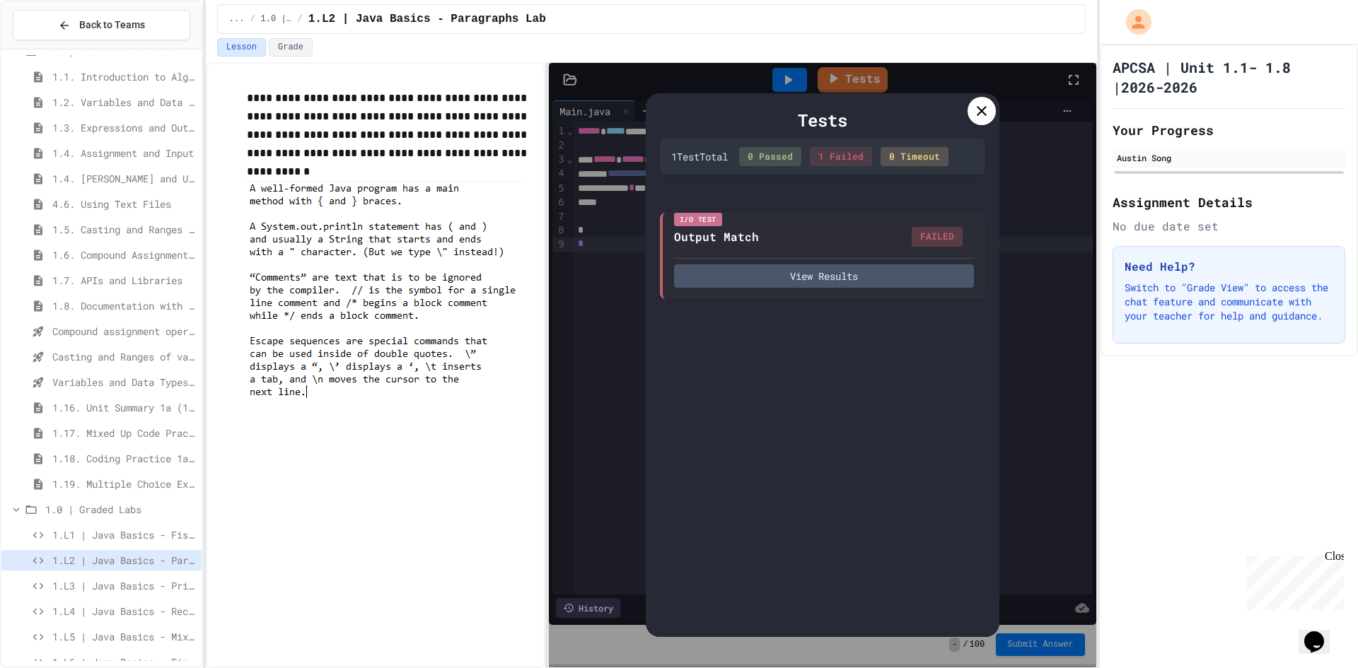 The width and height of the screenshot is (1358, 668). Describe the element at coordinates (241, 47) in the screenshot. I see `button: Lesson` at that location.